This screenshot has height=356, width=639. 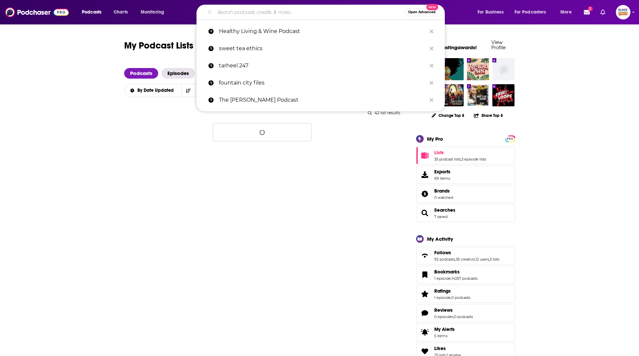 I want to click on a: Stitch Please, so click(x=452, y=69).